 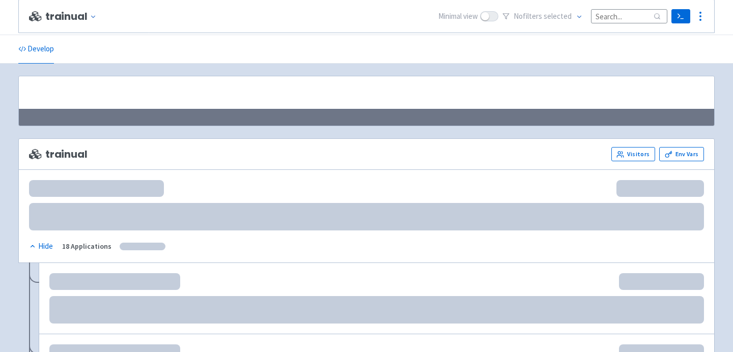 I want to click on div: Hide, so click(x=41, y=246).